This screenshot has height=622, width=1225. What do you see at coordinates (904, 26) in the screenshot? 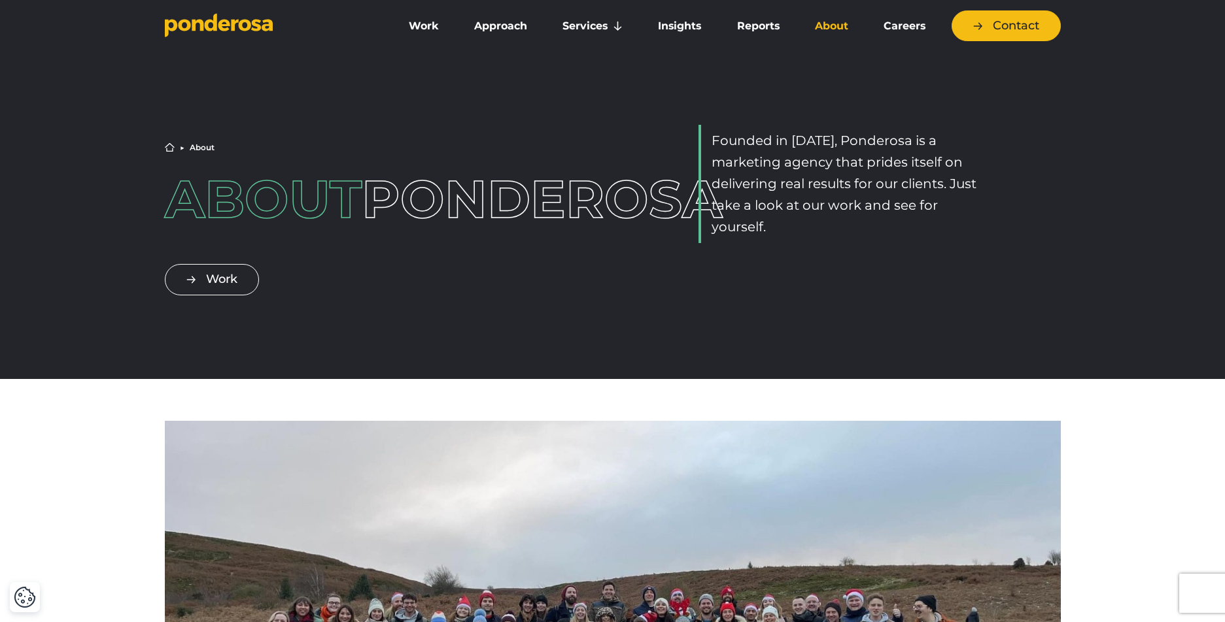
I see `a: Careers` at bounding box center [904, 26].